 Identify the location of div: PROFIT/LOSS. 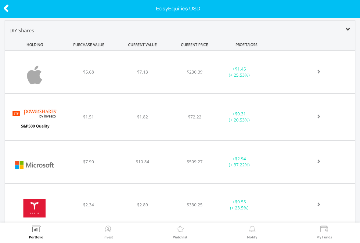
(246, 45).